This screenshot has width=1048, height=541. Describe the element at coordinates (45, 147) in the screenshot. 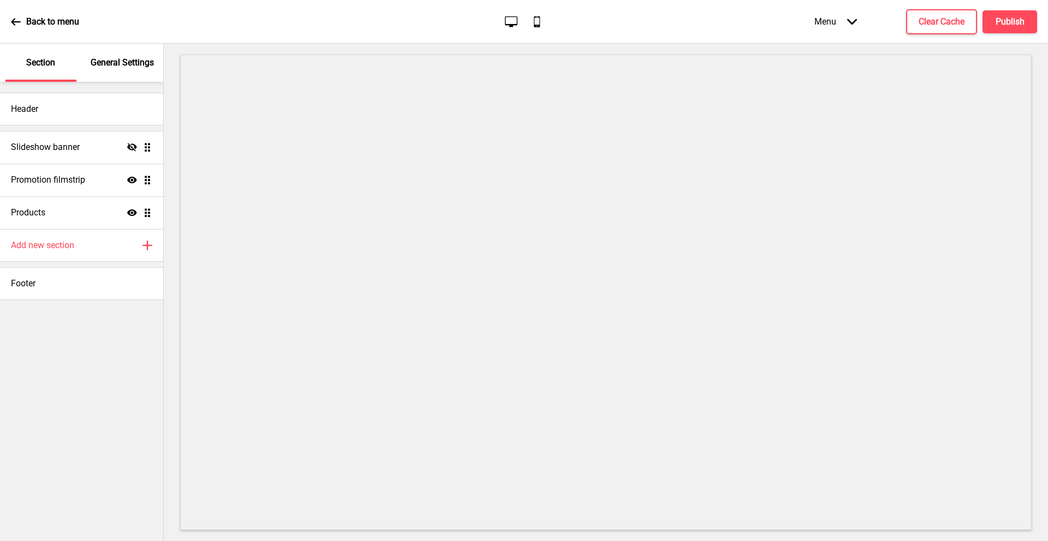

I see `h4: Slideshow banner` at that location.